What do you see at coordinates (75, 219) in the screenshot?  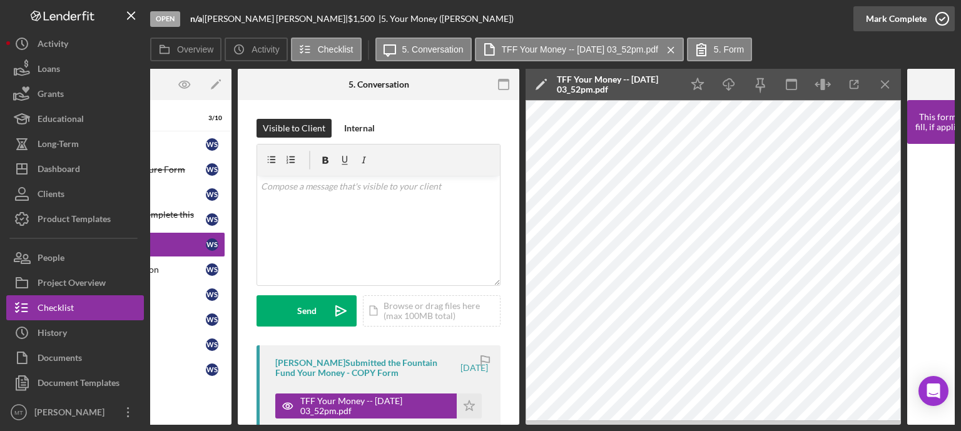 I see `a: Product Templates` at bounding box center [75, 219].